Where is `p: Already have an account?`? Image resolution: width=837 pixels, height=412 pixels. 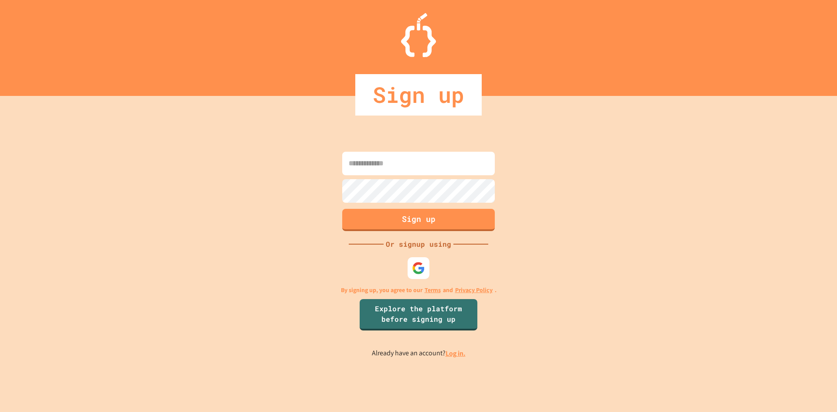
p: Already have an account? is located at coordinates (418, 353).